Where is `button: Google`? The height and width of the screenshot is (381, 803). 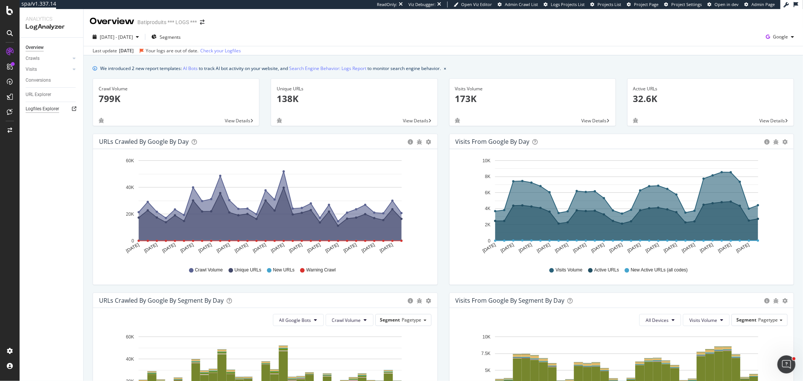 button: Google is located at coordinates (780, 37).